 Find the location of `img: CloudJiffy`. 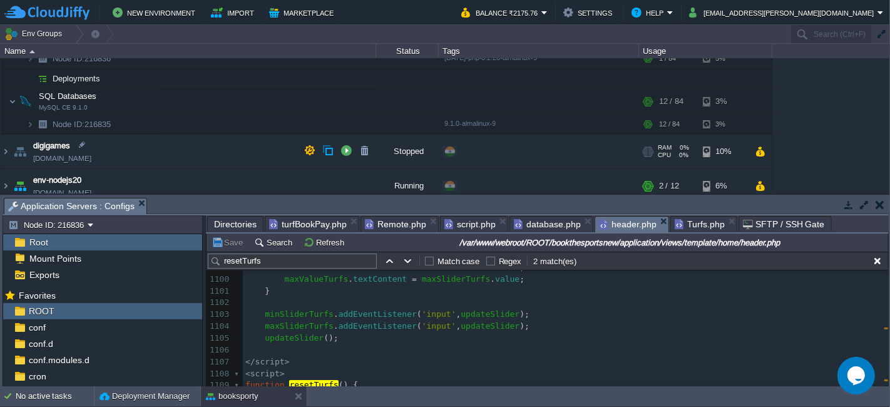

img: CloudJiffy is located at coordinates (47, 13).